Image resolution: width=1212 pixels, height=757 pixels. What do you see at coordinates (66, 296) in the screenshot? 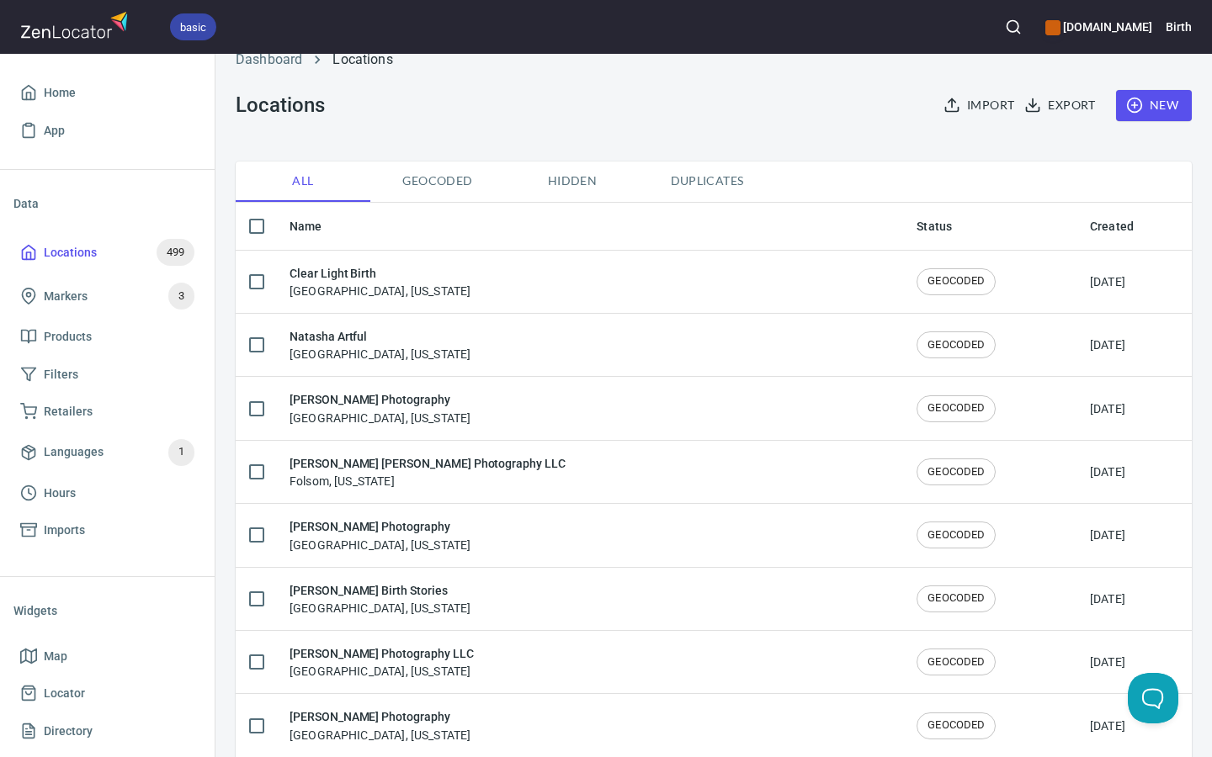
I see `span: Markers` at bounding box center [66, 296].